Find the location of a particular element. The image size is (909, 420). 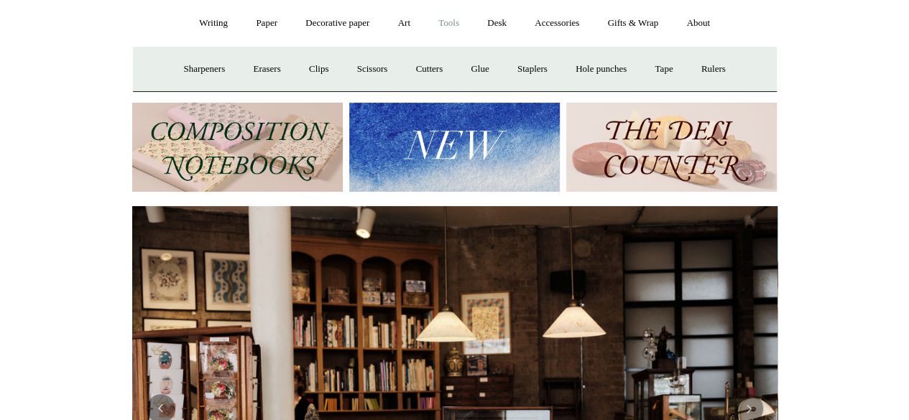

a: Writing is located at coordinates (213, 23).